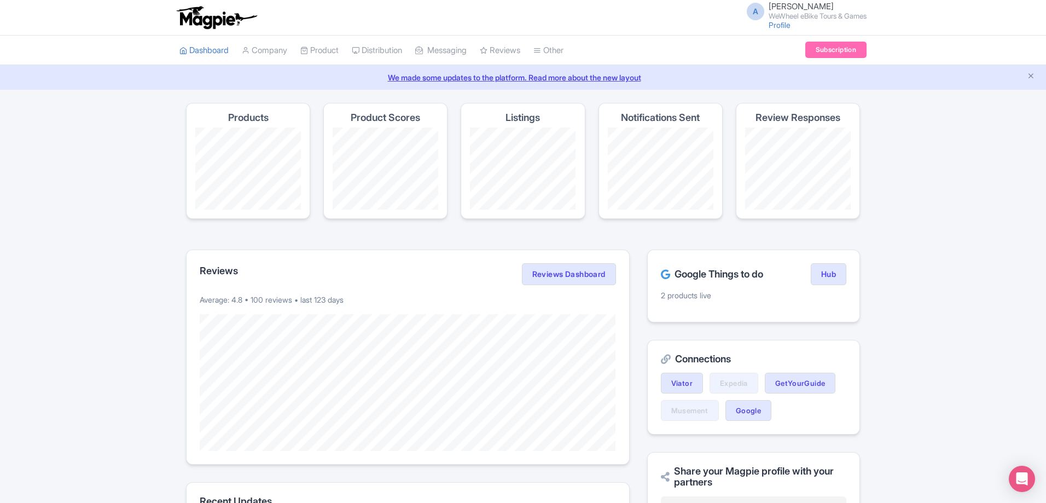 The height and width of the screenshot is (503, 1046). Describe the element at coordinates (523, 77) in the screenshot. I see `a: We made some updates to the platform. Read more about the new layout` at that location.